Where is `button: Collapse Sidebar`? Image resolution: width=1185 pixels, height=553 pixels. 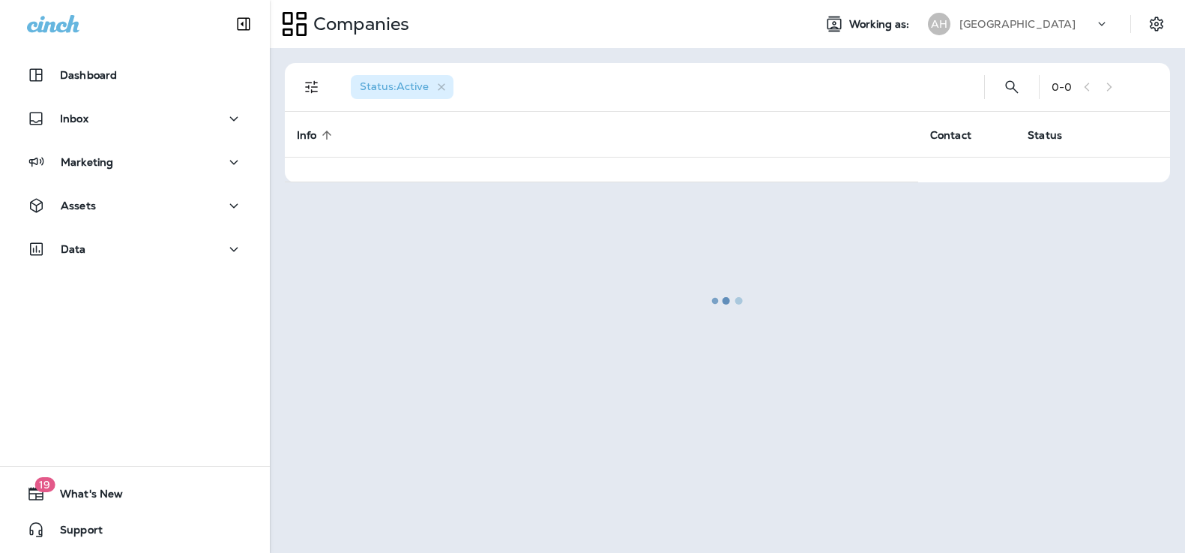 button: Collapse Sidebar is located at coordinates (244, 24).